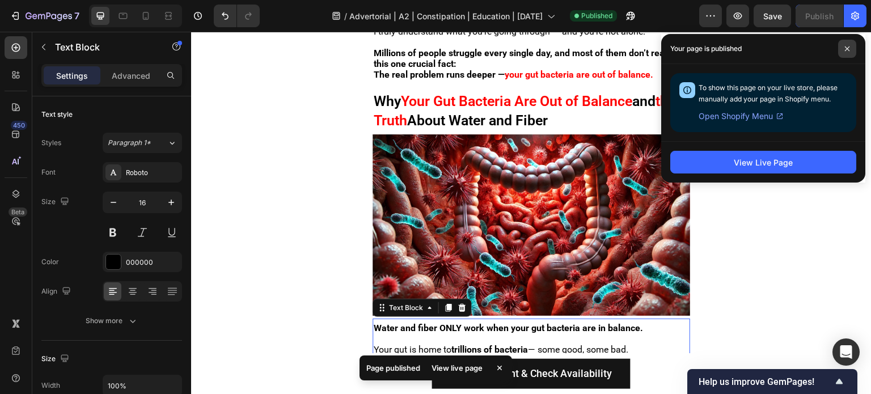 This screenshot has height=394, width=871. What do you see at coordinates (131, 75) in the screenshot?
I see `p: Advanced` at bounding box center [131, 75].